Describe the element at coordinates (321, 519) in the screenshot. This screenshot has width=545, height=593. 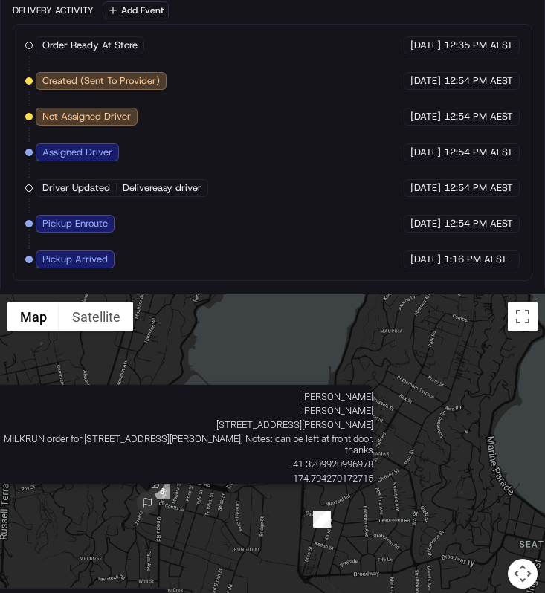
I see `div: 7` at that location.